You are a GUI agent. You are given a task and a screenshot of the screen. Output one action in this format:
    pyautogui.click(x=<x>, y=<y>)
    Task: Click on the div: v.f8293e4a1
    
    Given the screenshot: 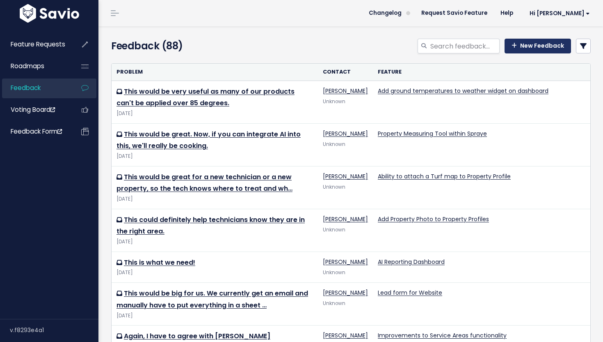 What is the action you would take?
    pyautogui.click(x=54, y=330)
    